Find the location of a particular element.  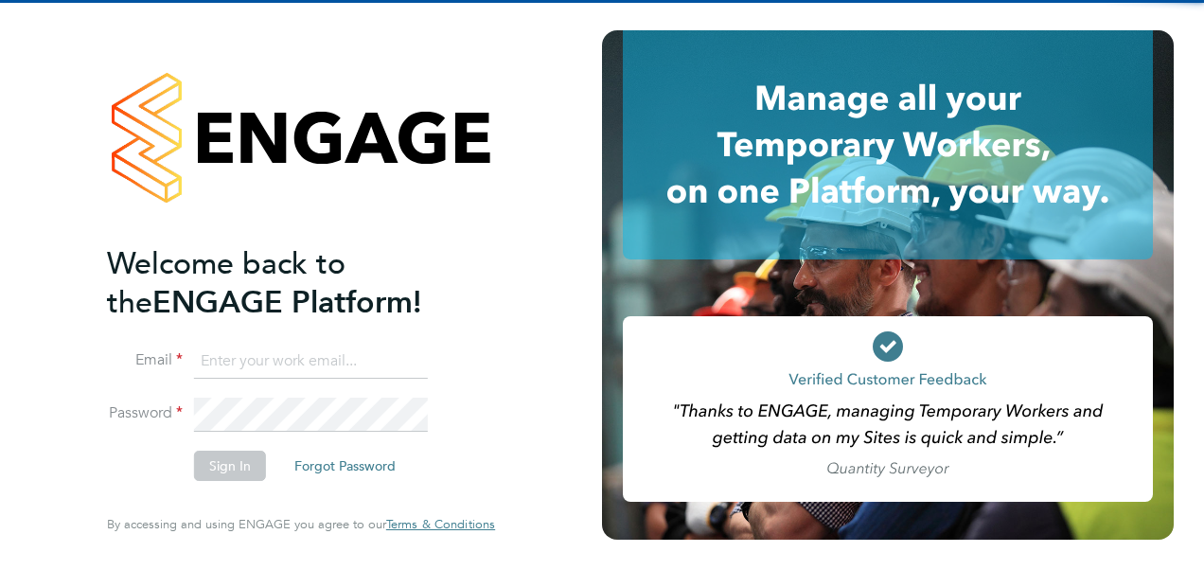

button: Forgot Password is located at coordinates (344, 466).